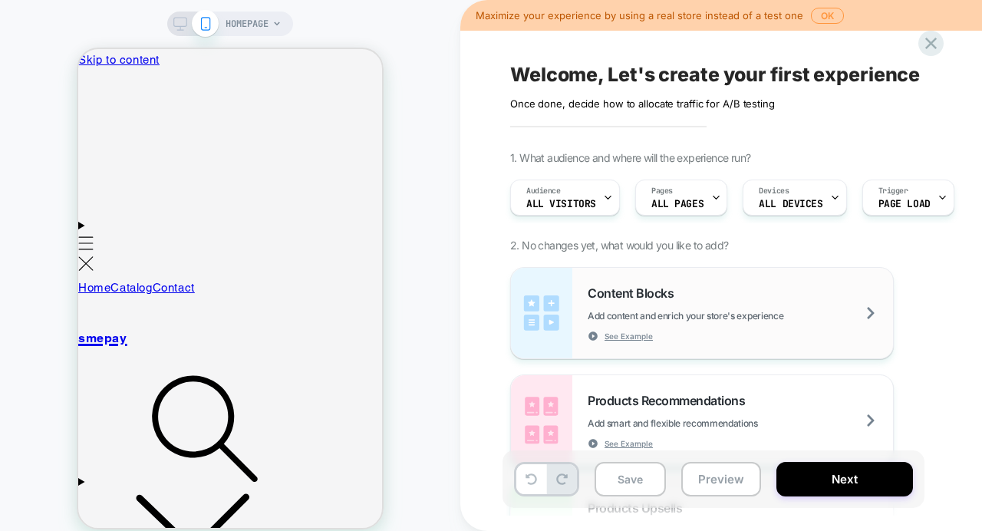 This screenshot has width=982, height=531. What do you see at coordinates (721, 479) in the screenshot?
I see `button: Preview` at bounding box center [721, 479].